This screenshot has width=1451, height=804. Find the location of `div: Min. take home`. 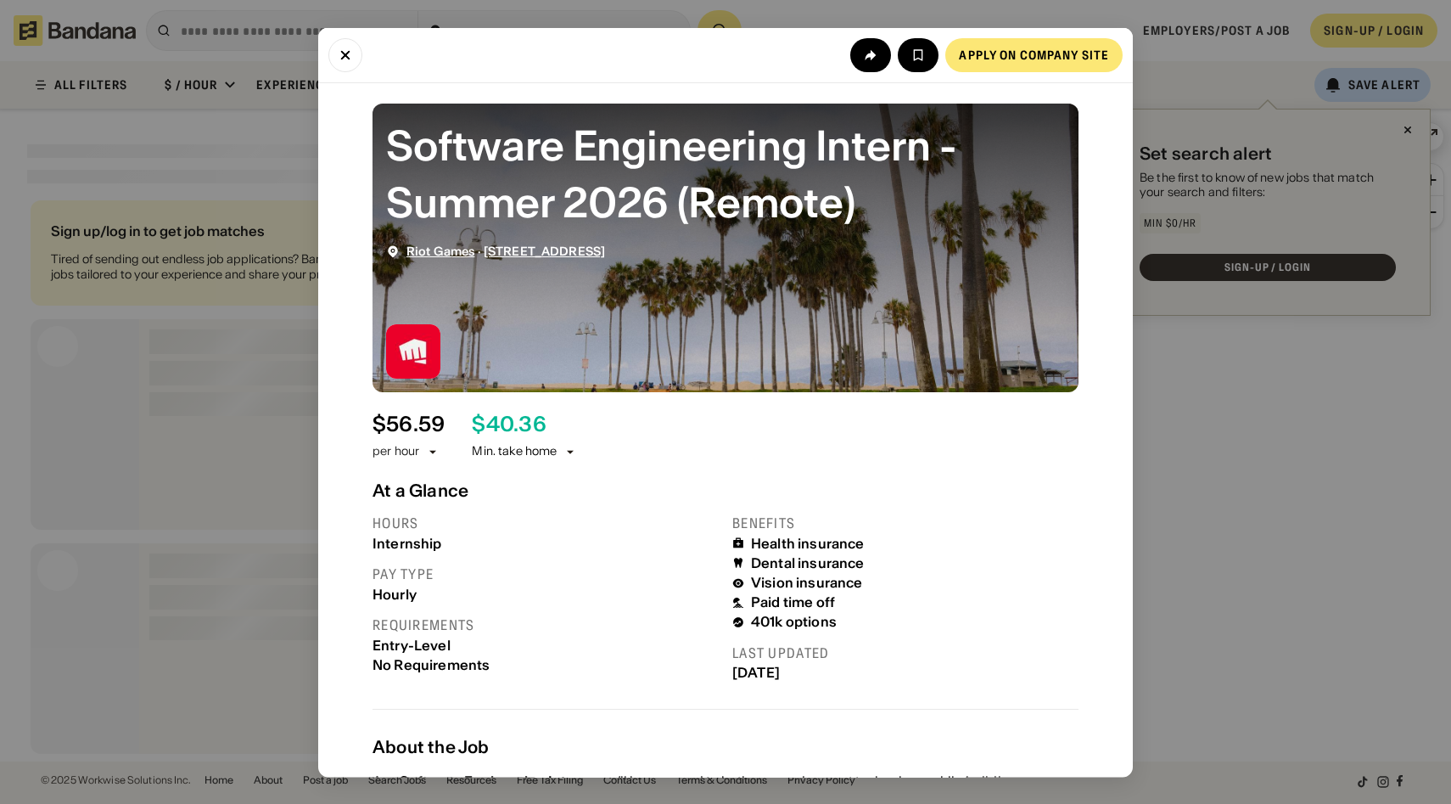

div: Min. take home is located at coordinates (525, 452).